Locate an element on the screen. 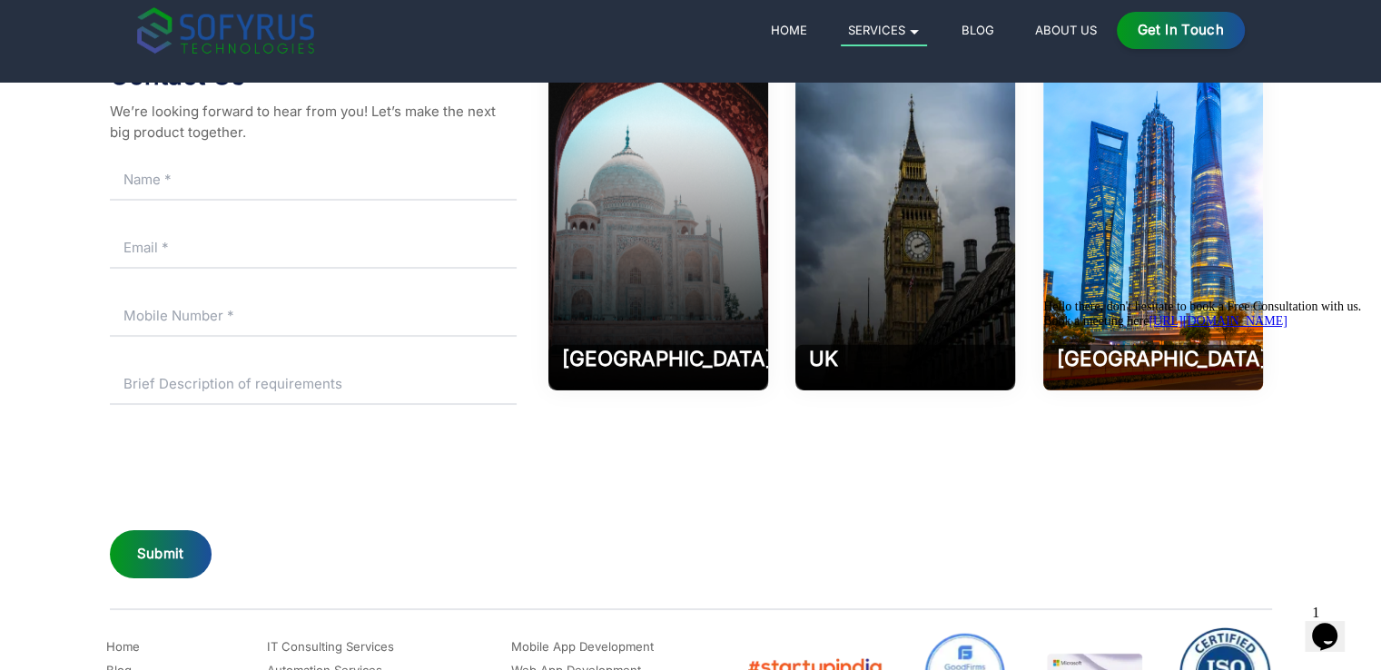 Image resolution: width=1381 pixels, height=670 pixels. div: Submit is located at coordinates (161, 554).